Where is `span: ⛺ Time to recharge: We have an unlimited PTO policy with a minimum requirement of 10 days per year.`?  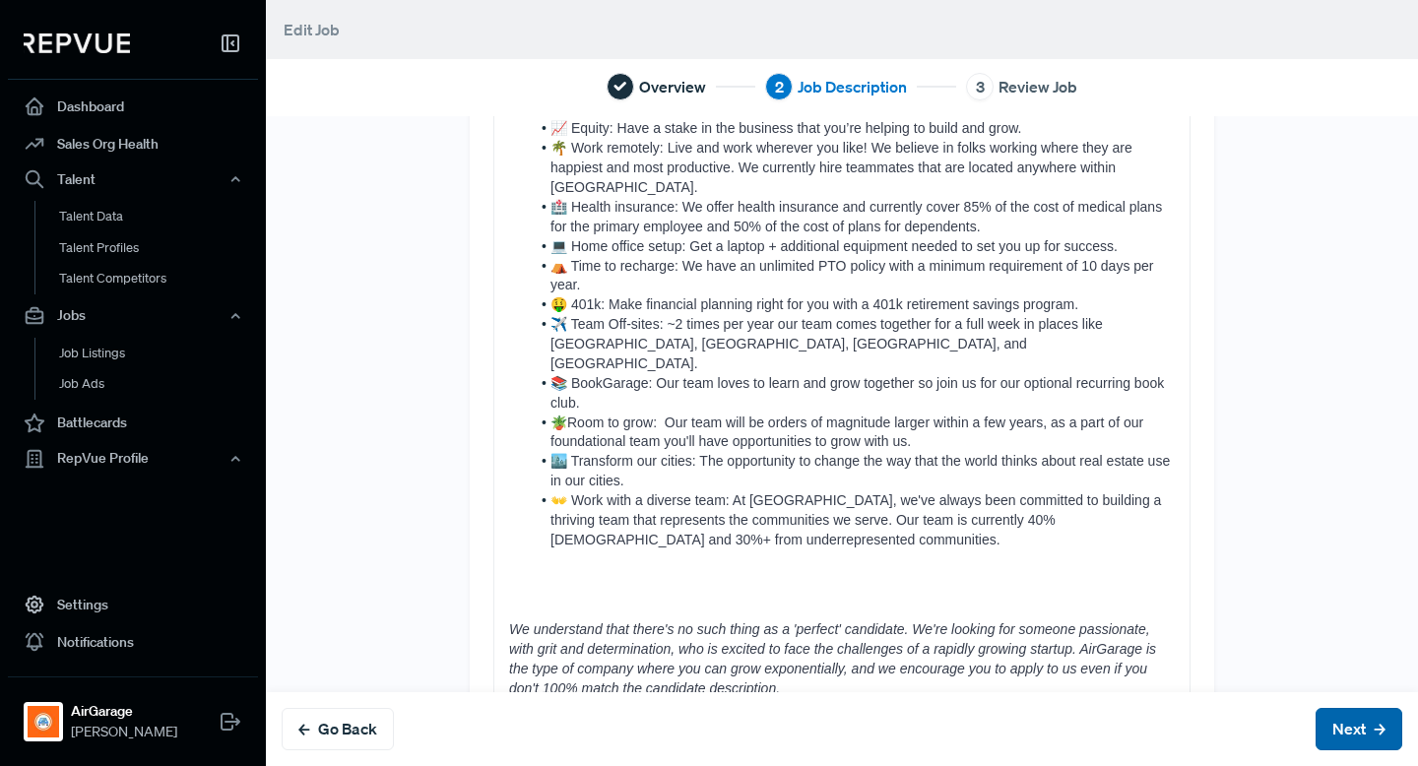
span: ⛺ Time to recharge: We have an unlimited PTO policy with a minimum requirement of 10 days per year. is located at coordinates (854, 276).